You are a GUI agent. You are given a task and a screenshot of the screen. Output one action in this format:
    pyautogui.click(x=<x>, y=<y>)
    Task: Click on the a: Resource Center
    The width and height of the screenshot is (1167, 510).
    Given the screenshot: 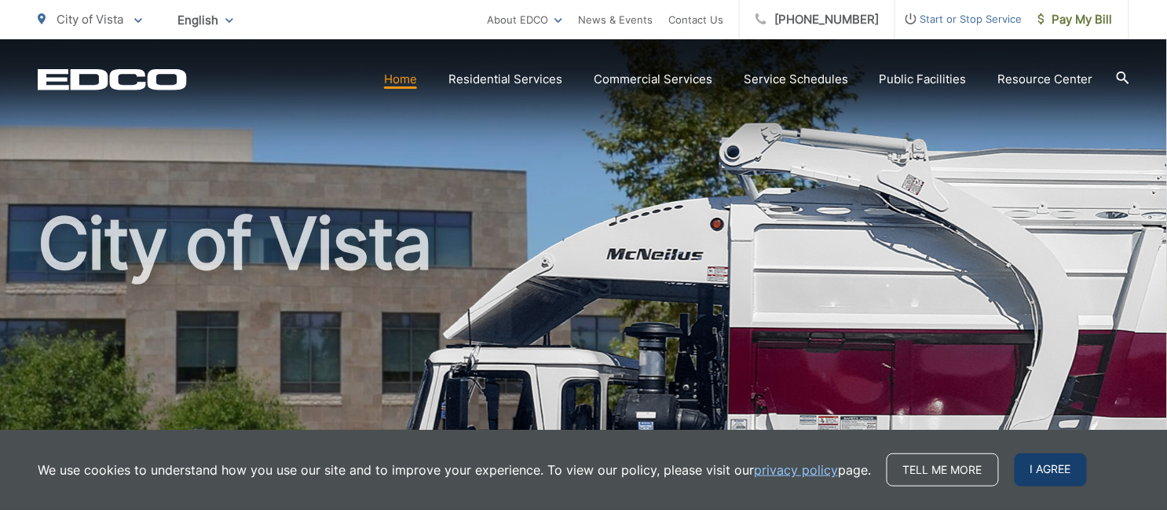 What is the action you would take?
    pyautogui.click(x=1045, y=79)
    